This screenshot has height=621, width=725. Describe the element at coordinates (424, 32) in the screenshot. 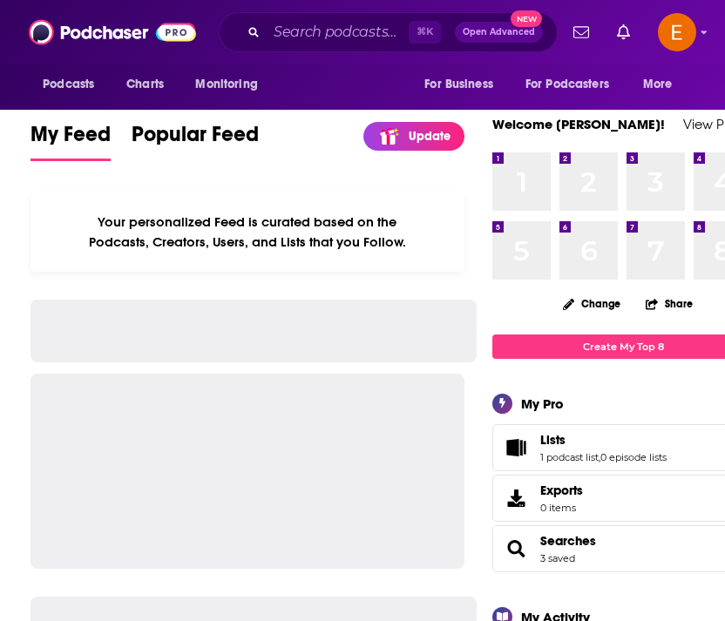

I see `span: ⌘ K` at that location.